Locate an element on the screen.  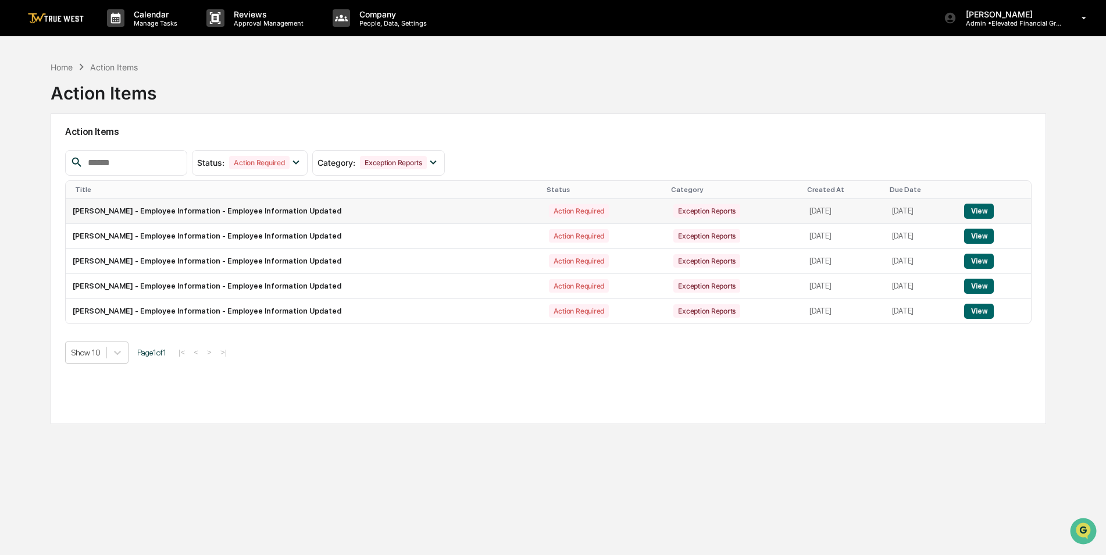
p: Approval Management is located at coordinates (267, 23).